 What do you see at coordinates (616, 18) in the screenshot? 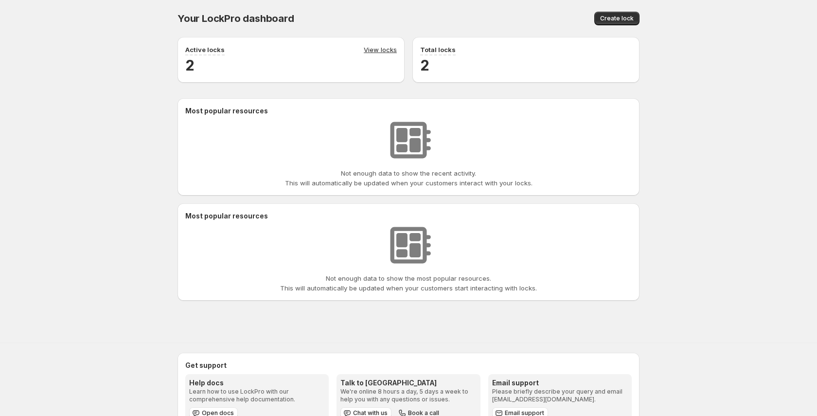
I see `button: Create lock` at bounding box center [616, 18].